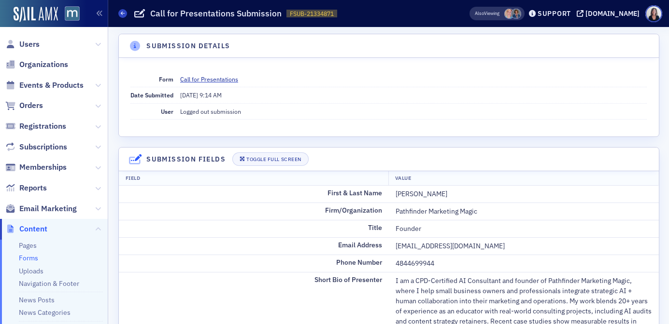 Image resolution: width=669 pixels, height=324 pixels. Describe the element at coordinates (33, 188) in the screenshot. I see `span: Reports` at that location.